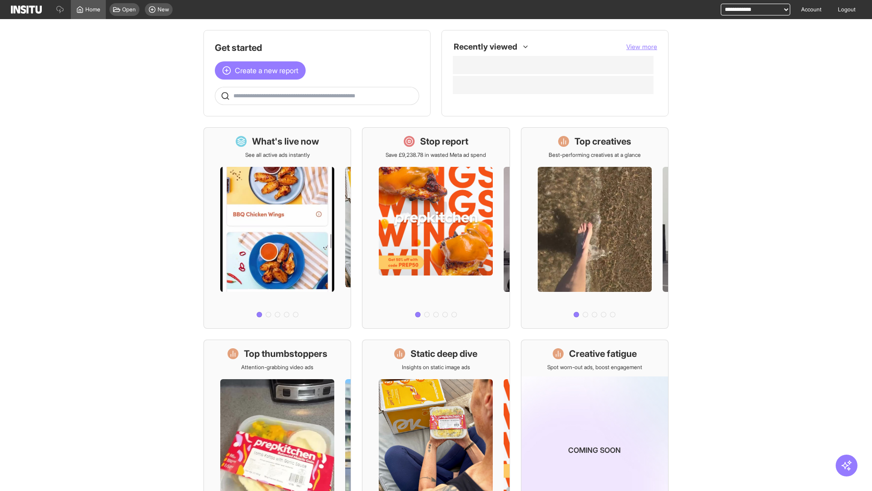 Image resolution: width=872 pixels, height=491 pixels. I want to click on a: Stop reportSave £9,238.78 in wasted Meta ad spend, so click(436, 228).